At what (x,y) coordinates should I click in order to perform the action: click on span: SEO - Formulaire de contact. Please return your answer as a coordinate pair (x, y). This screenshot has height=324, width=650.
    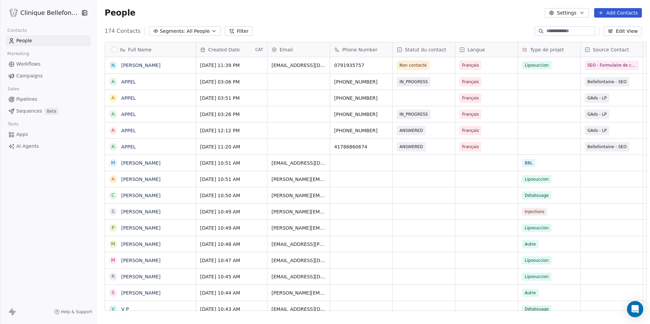
    Looking at the image, I should click on (612, 65).